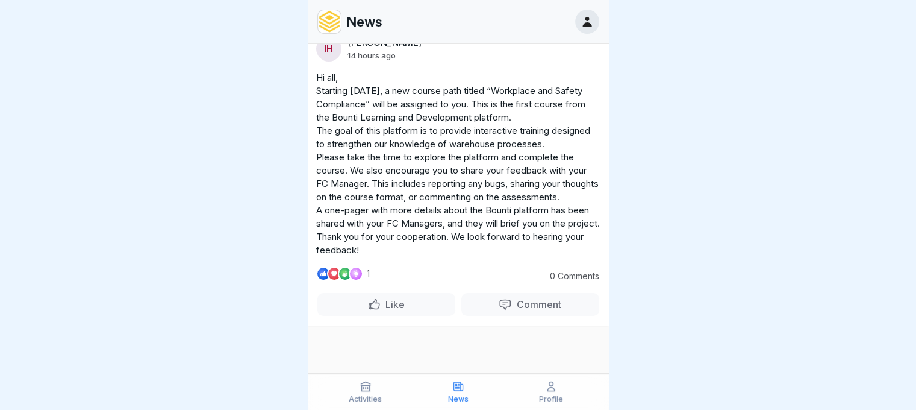 This screenshot has height=410, width=916. Describe the element at coordinates (368, 274) in the screenshot. I see `p: 1` at that location.